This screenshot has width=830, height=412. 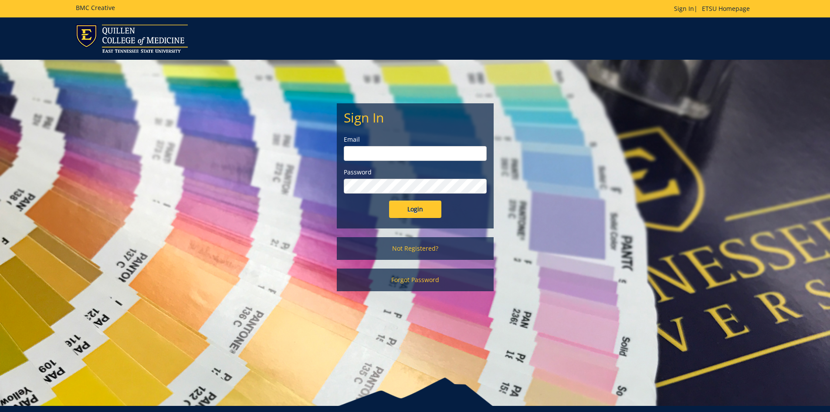 I want to click on a: Not Registered?, so click(x=415, y=248).